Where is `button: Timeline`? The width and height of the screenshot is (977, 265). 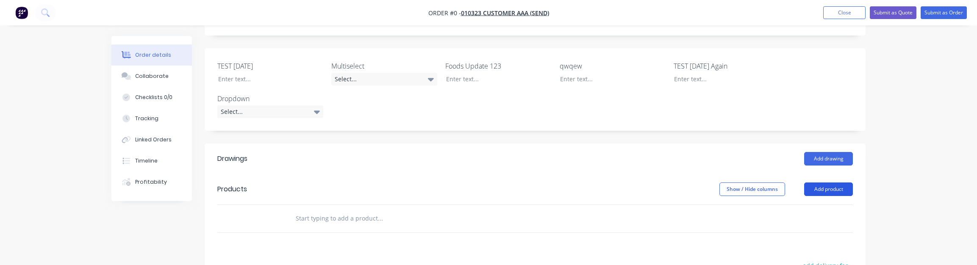 button: Timeline is located at coordinates (152, 161).